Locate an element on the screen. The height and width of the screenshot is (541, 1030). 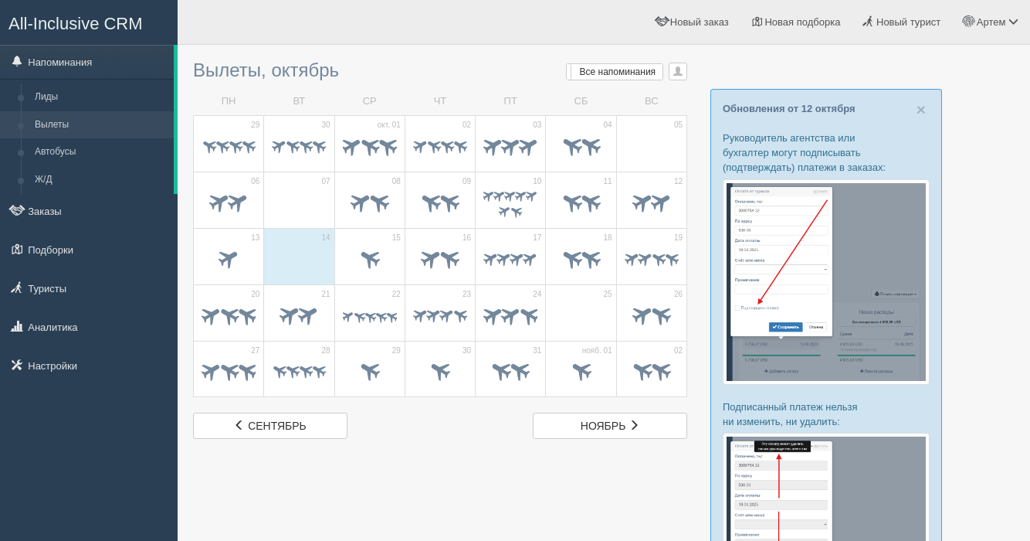
td: СР is located at coordinates (369, 101).